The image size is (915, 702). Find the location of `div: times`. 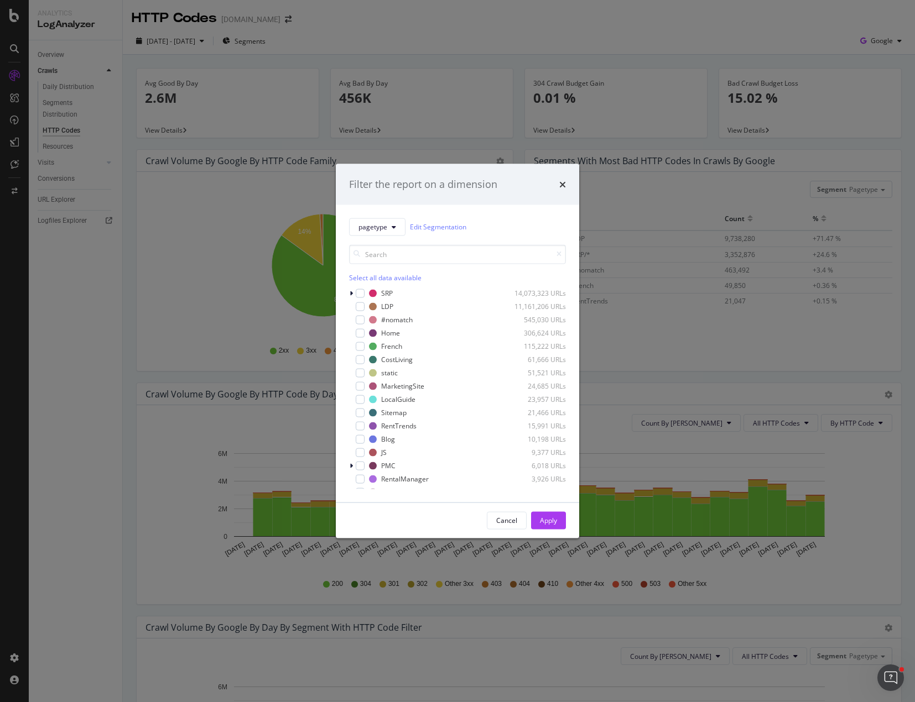

div: times is located at coordinates (562, 185).